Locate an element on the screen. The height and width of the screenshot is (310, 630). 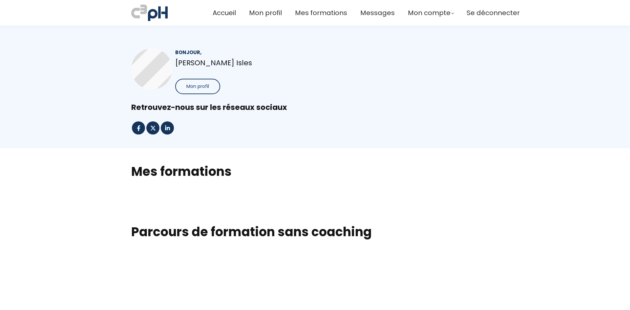
span: Se déconnecter is located at coordinates (493, 13).